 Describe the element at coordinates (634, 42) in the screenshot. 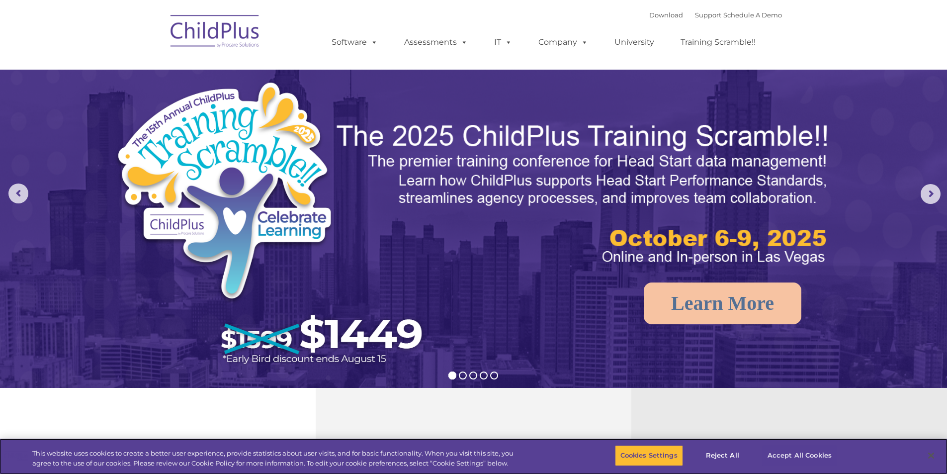

I see `a: University` at that location.